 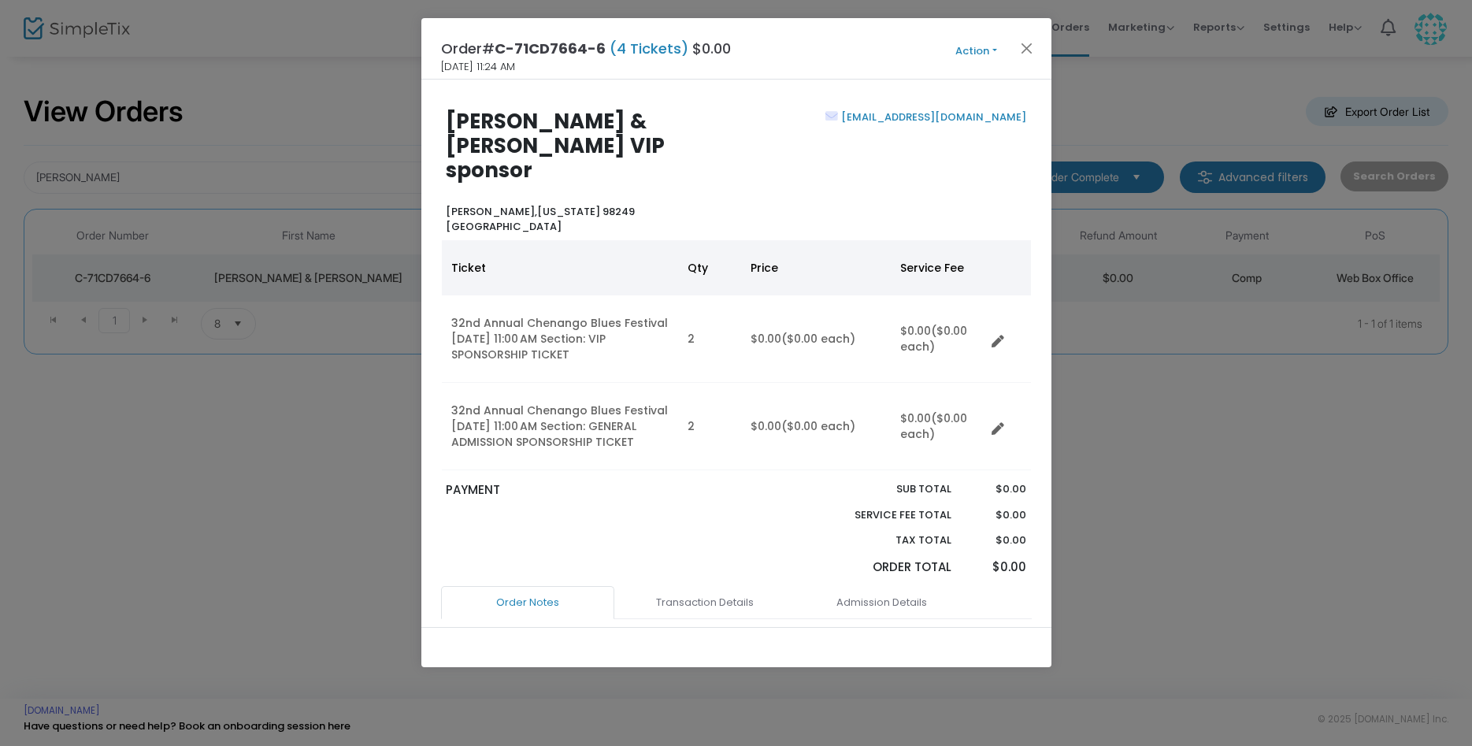 What do you see at coordinates (1027, 48) in the screenshot?
I see `button: Close` at bounding box center [1027, 48].